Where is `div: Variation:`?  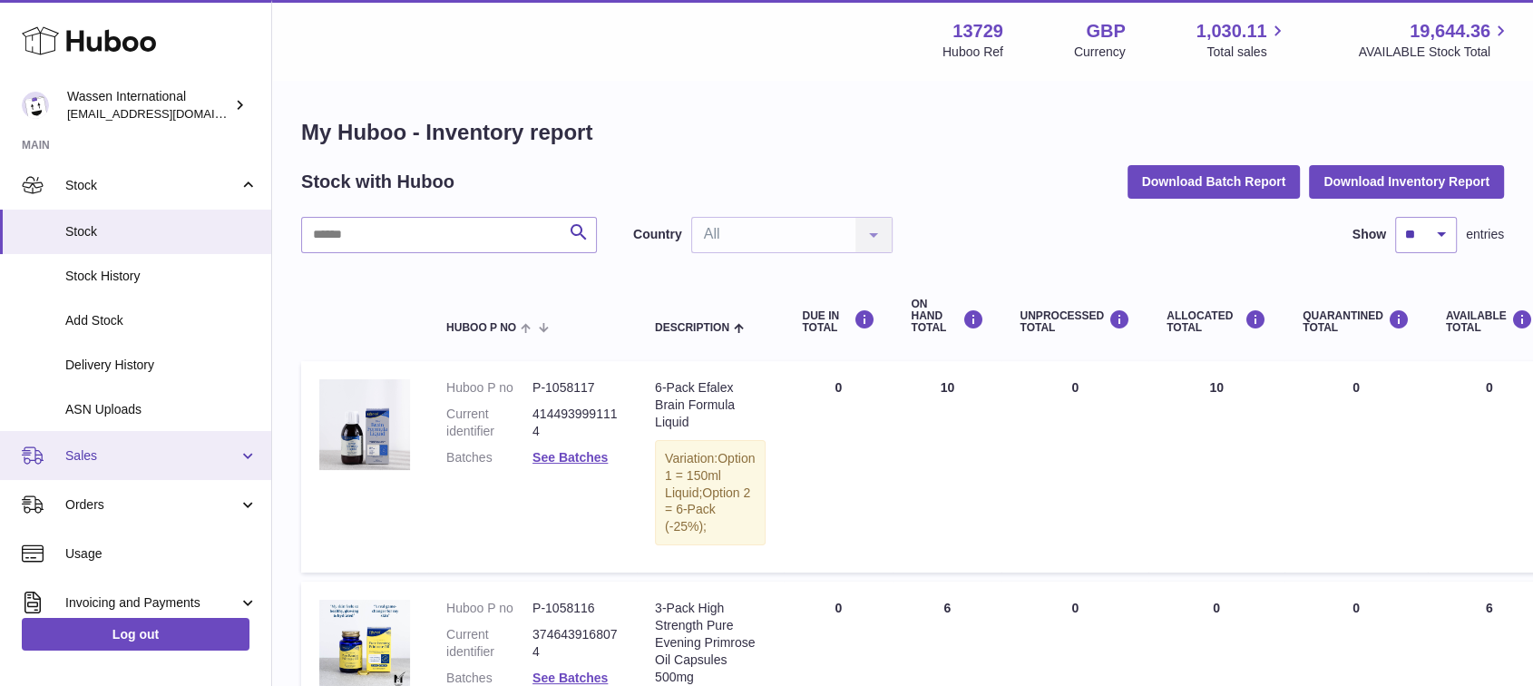 div: Variation: is located at coordinates (710, 493).